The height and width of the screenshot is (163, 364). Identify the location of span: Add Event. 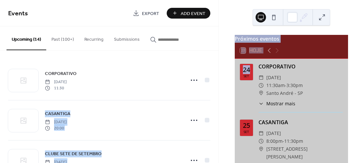
(193, 13).